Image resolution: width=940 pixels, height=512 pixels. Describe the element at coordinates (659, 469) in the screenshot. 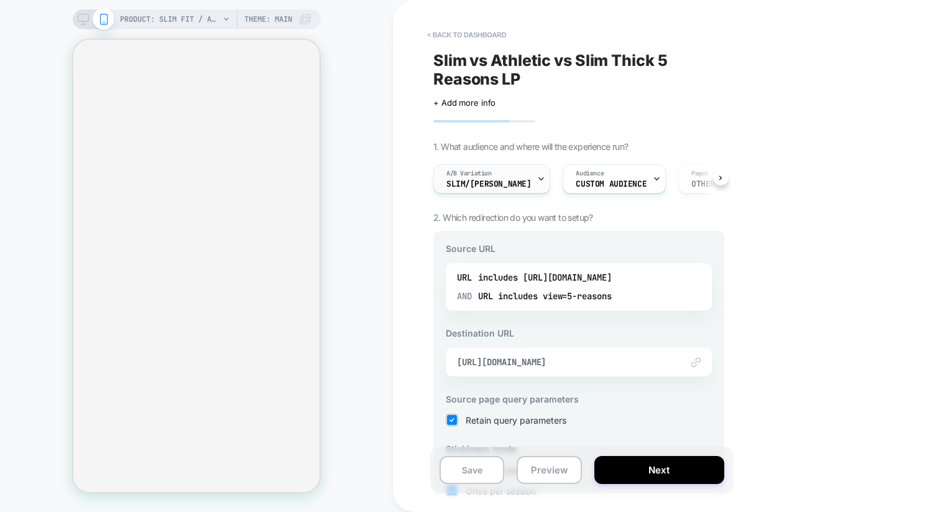

I see `button: Next` at that location.